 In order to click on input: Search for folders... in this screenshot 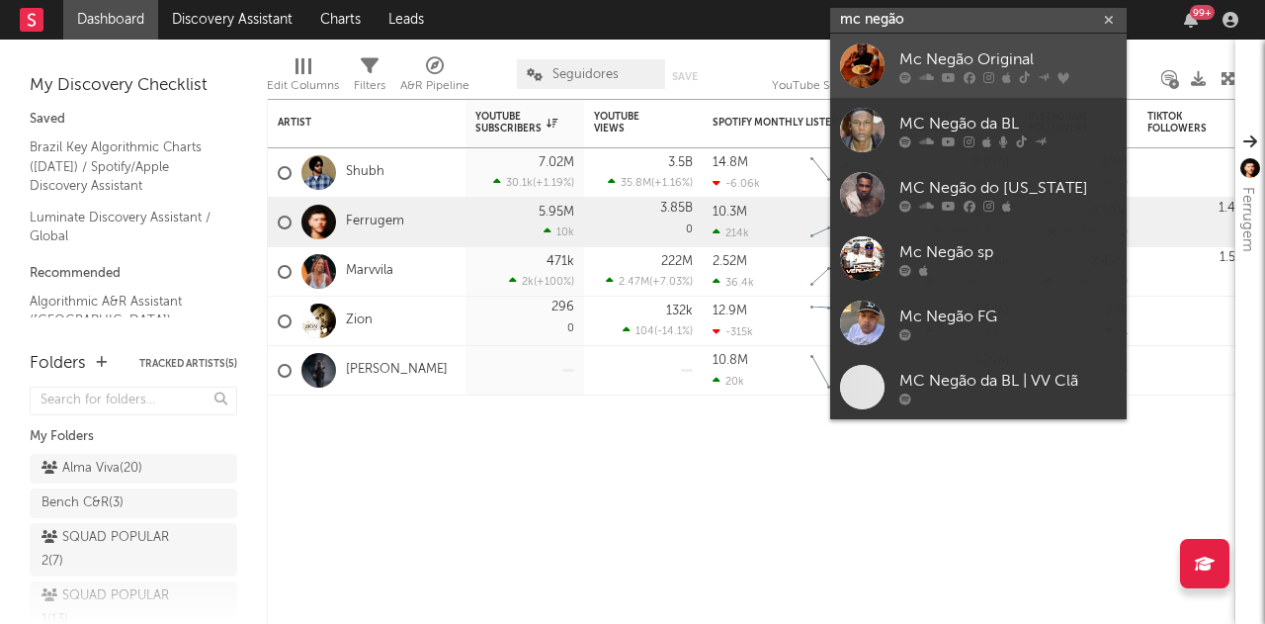, I will do `click(133, 400)`.